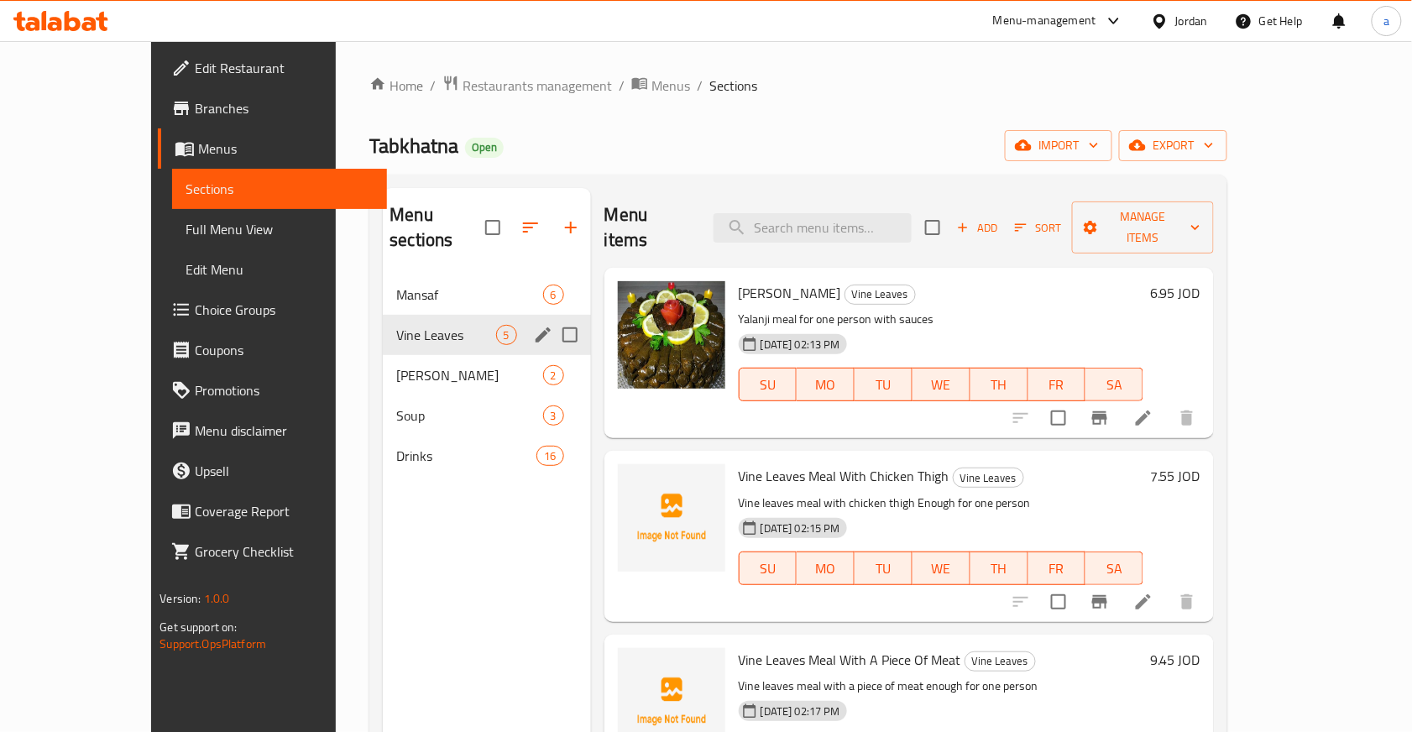  What do you see at coordinates (284, 471) in the screenshot?
I see `span: Upsell` at bounding box center [284, 471].